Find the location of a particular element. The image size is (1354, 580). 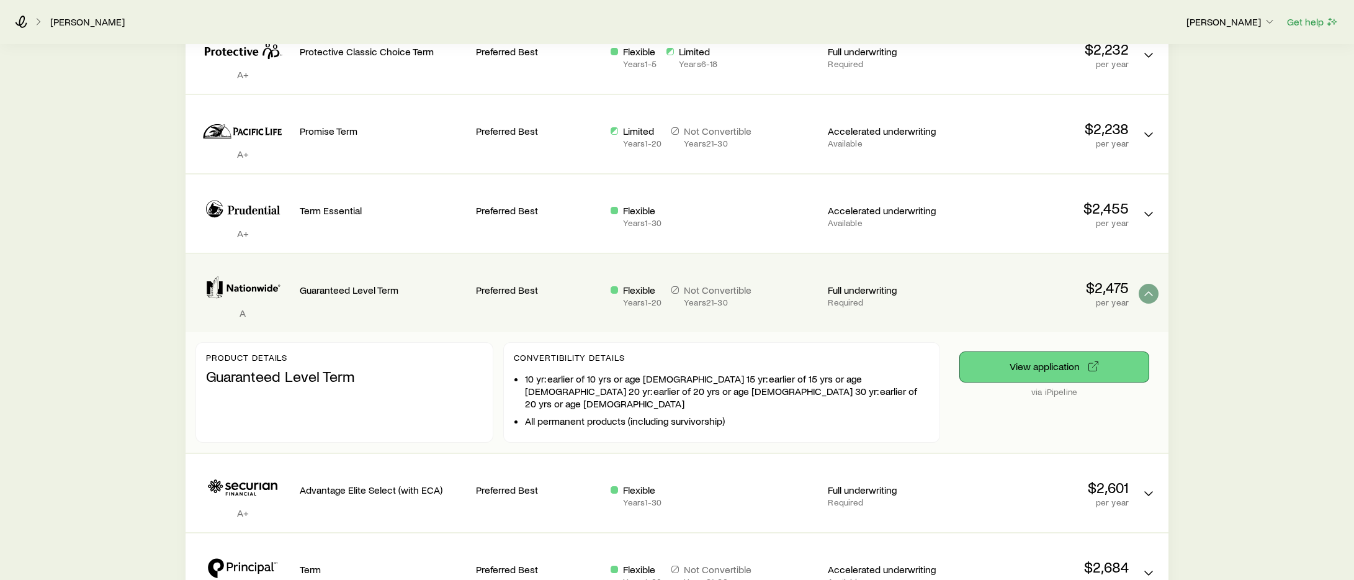

p: Years 6 - 18 is located at coordinates (698, 64).